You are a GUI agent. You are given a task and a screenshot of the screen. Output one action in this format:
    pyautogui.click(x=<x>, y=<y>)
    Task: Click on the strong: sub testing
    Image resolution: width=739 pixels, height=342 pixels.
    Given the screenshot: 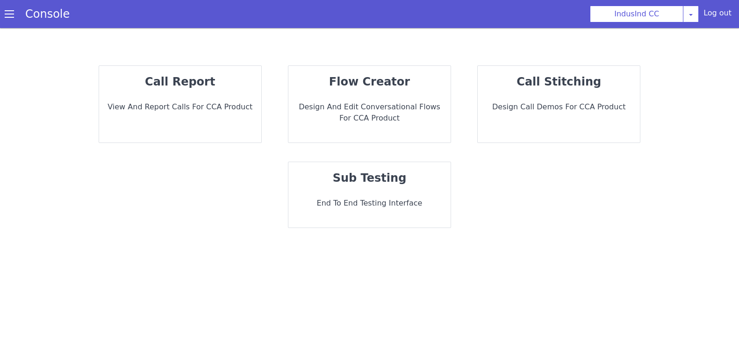 What is the action you would take?
    pyautogui.click(x=370, y=178)
    